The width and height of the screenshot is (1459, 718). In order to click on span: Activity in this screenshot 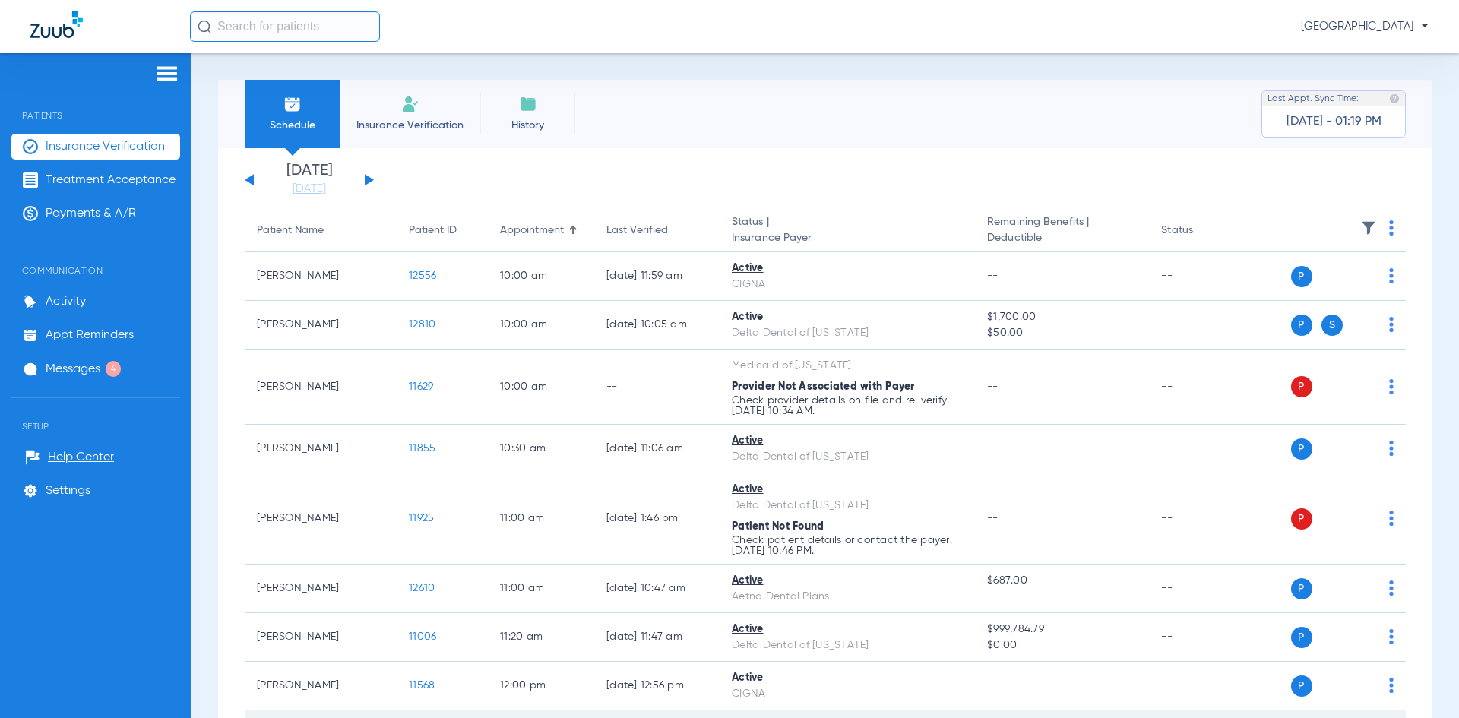, I will do `click(65, 302)`.